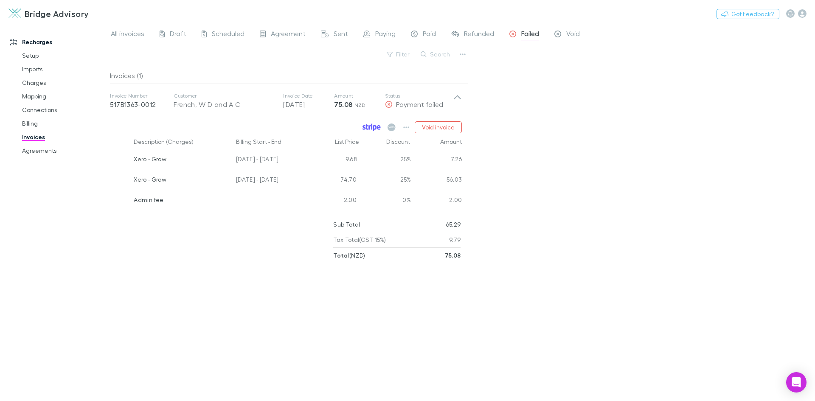 The image size is (815, 401). I want to click on button: Void invoice, so click(438, 127).